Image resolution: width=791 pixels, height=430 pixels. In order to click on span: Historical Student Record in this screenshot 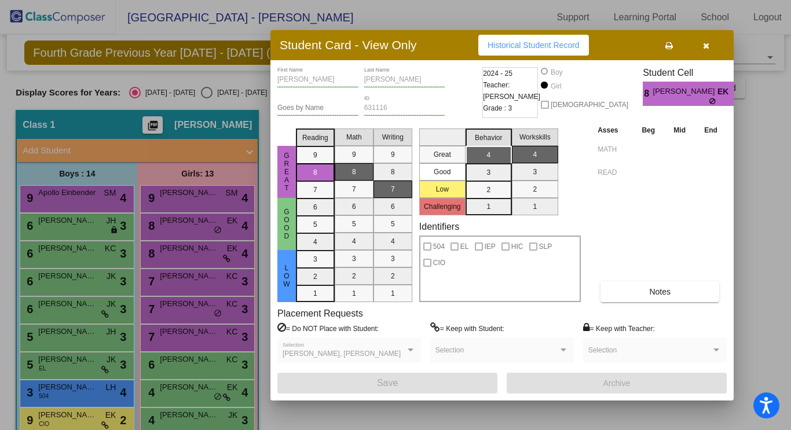, I will do `click(533, 45)`.